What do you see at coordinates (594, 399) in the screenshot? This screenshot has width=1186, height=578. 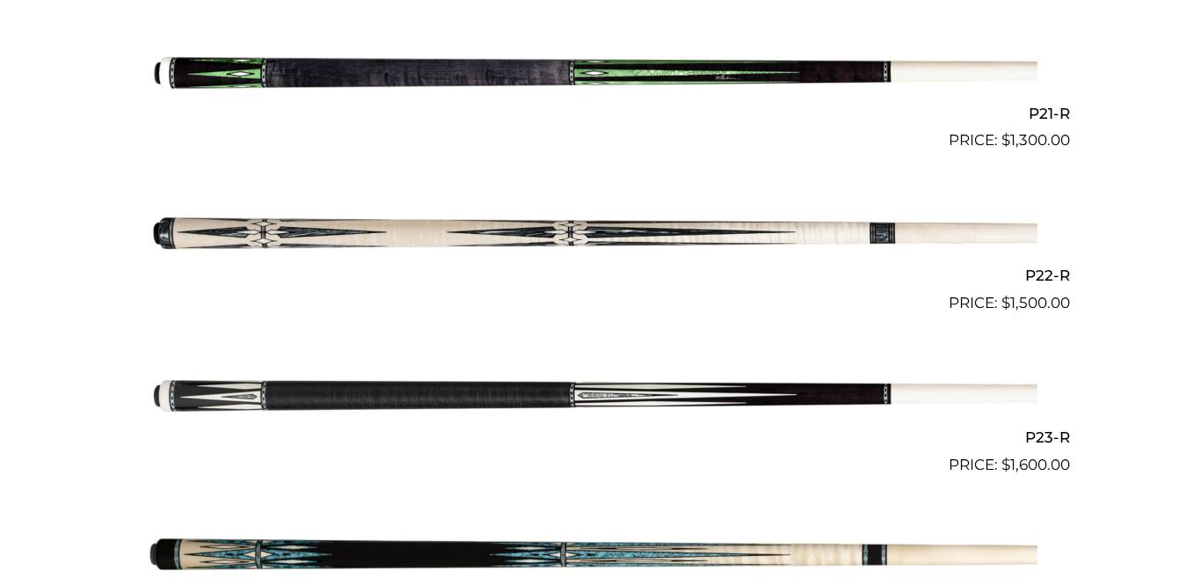 I see `a: P23-R $1,600.00` at bounding box center [594, 399].